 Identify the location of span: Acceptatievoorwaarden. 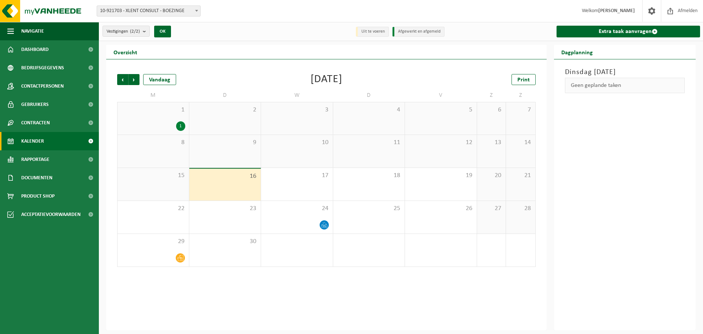
(51, 214).